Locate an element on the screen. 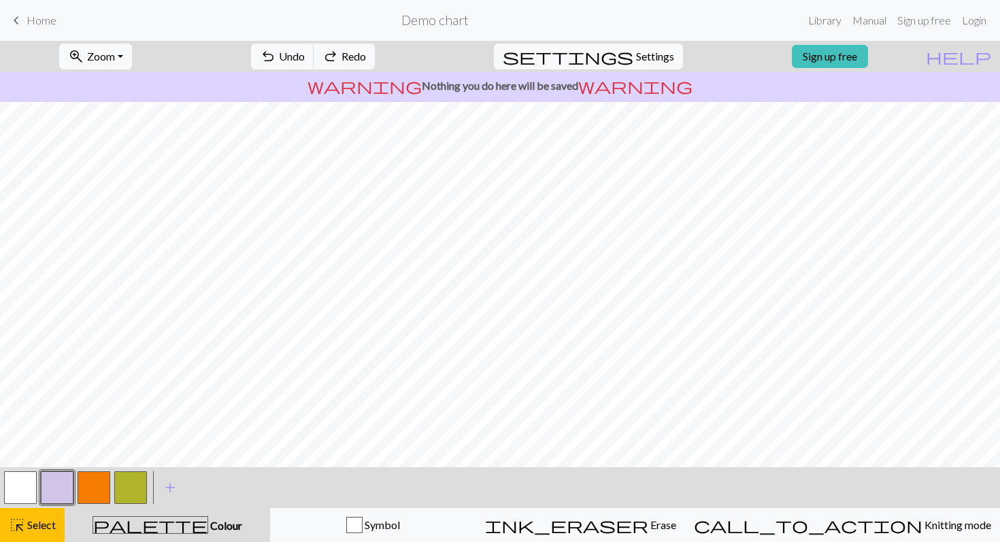  span: Redo is located at coordinates (354, 56).